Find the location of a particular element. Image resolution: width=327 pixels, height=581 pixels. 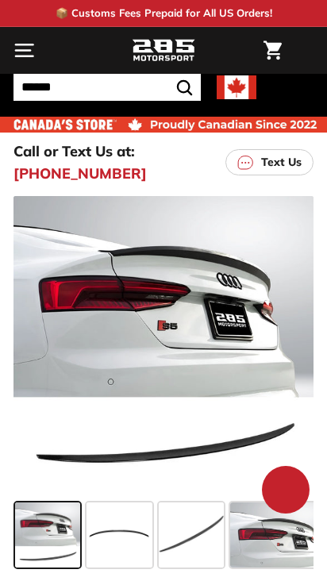

a: Cart is located at coordinates (272, 50).